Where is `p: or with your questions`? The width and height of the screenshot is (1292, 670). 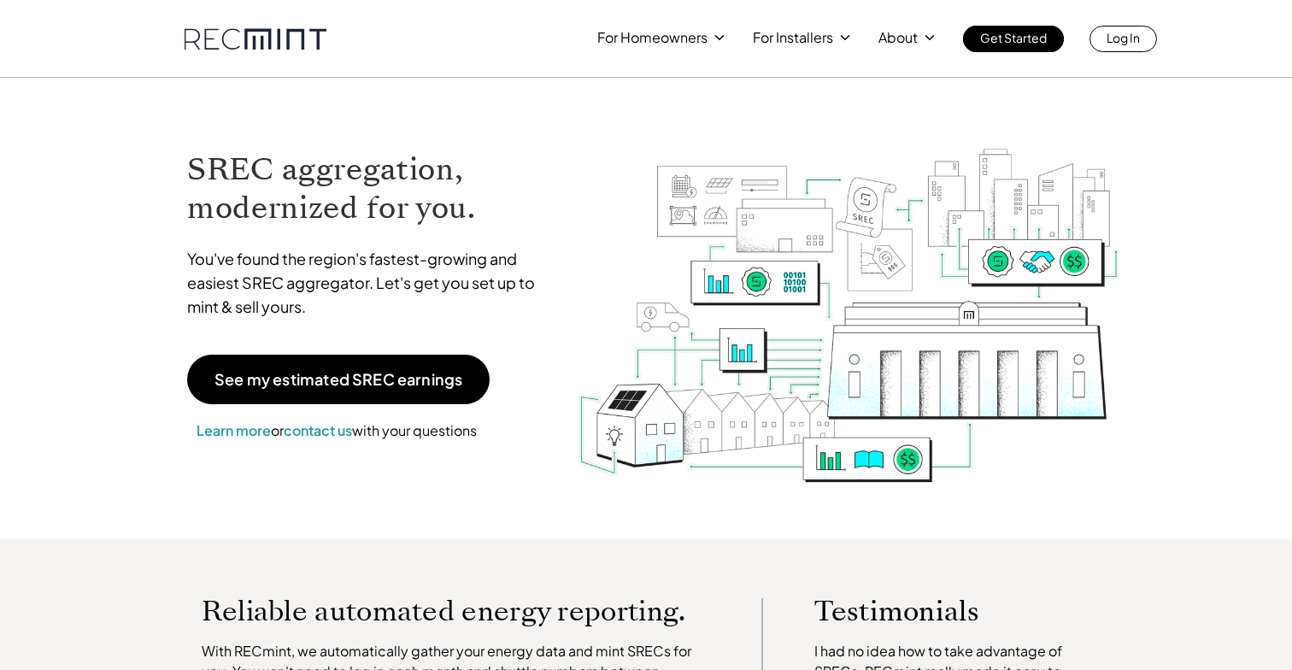 p: or with your questions is located at coordinates (337, 431).